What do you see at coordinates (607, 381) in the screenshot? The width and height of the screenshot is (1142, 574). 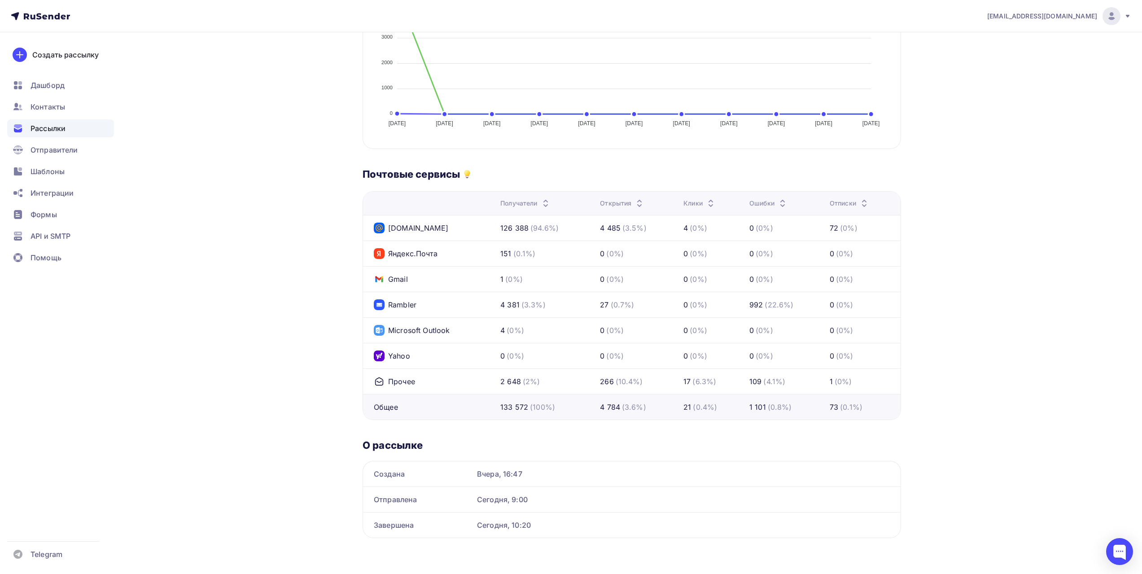 I see `div: 266` at bounding box center [607, 381].